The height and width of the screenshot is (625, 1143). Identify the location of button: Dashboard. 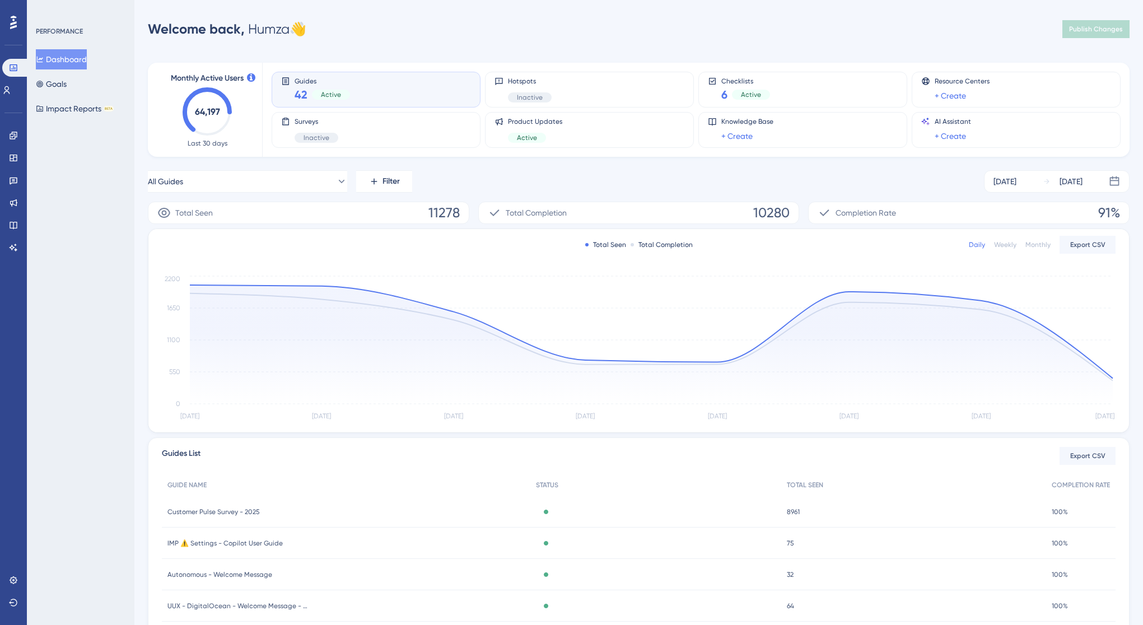
(61, 59).